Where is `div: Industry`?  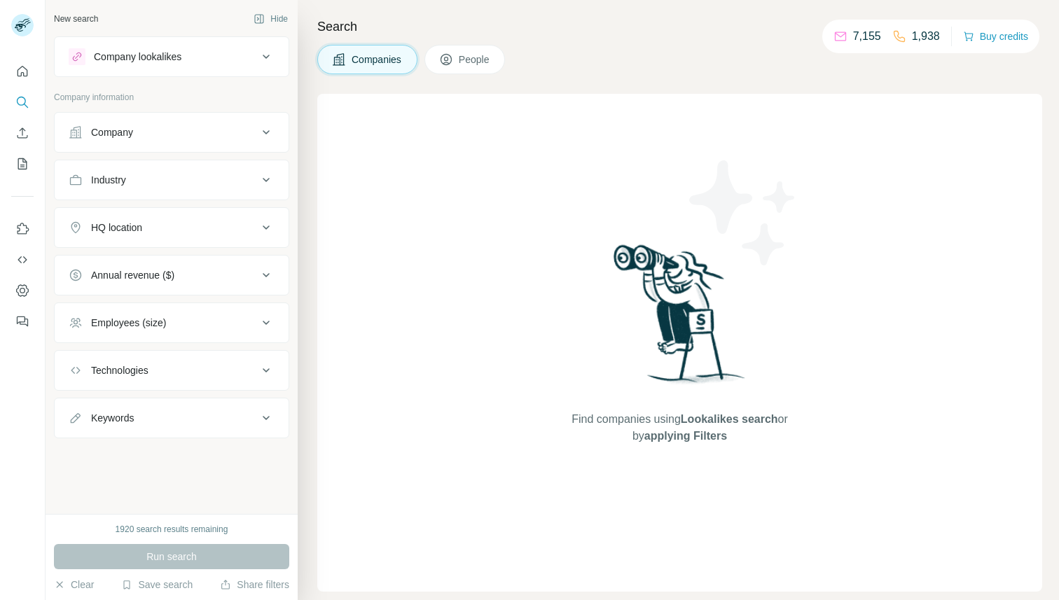
div: Industry is located at coordinates (109, 180).